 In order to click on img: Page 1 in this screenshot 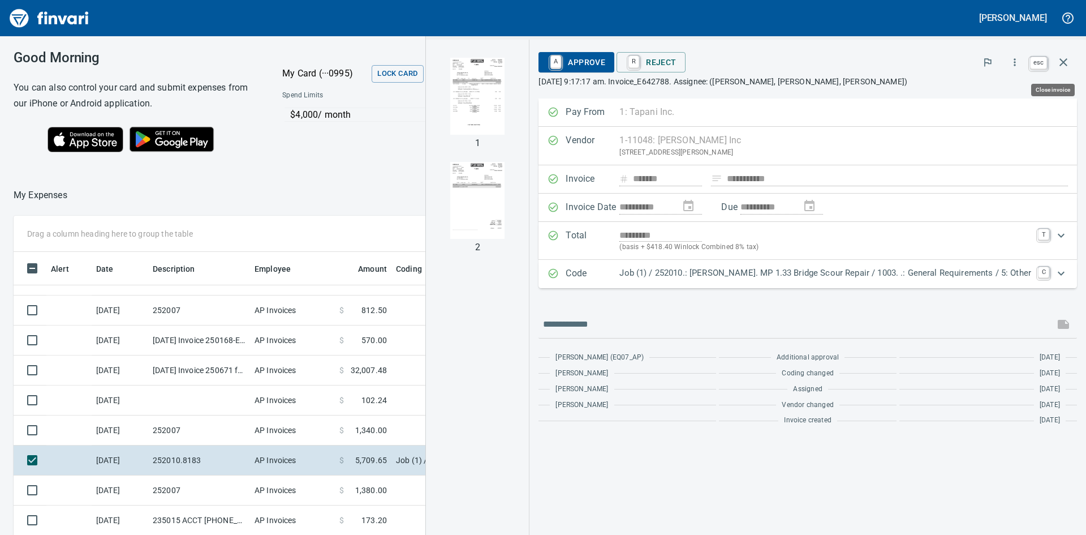, I will do `click(477, 96)`.